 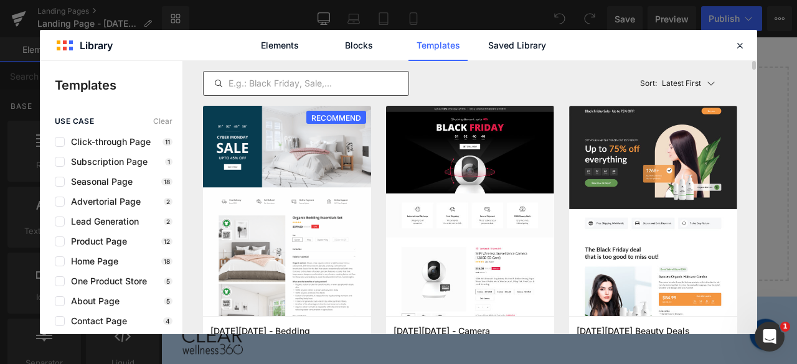 I want to click on button: Latest FirstSort:Latest First, so click(x=687, y=83).